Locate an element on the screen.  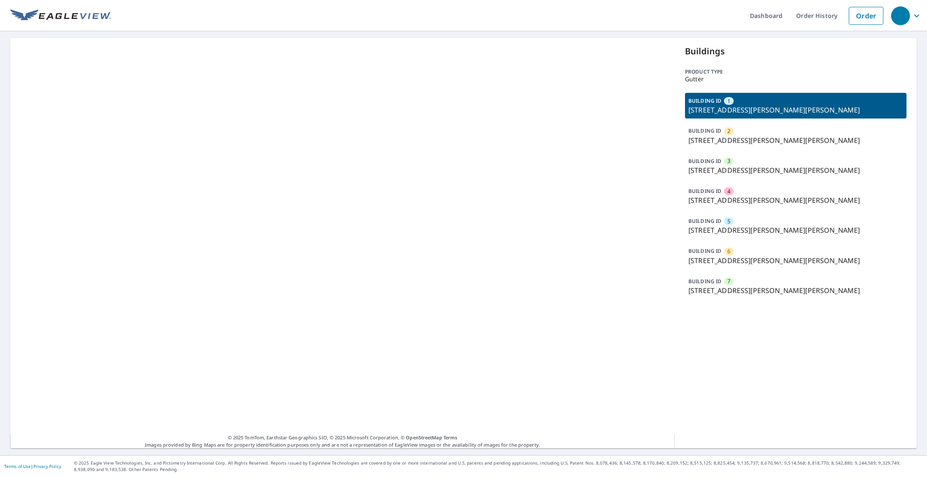
a: Privacy Policy is located at coordinates (47, 466).